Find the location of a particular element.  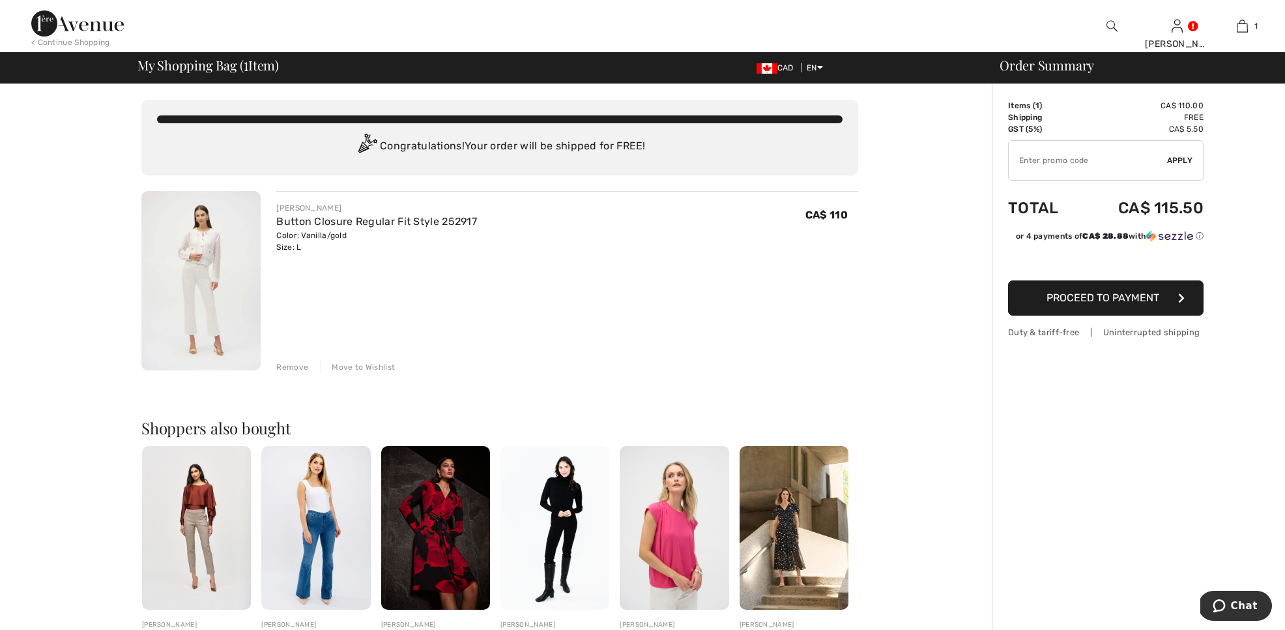

span: Apply is located at coordinates (1180, 160).